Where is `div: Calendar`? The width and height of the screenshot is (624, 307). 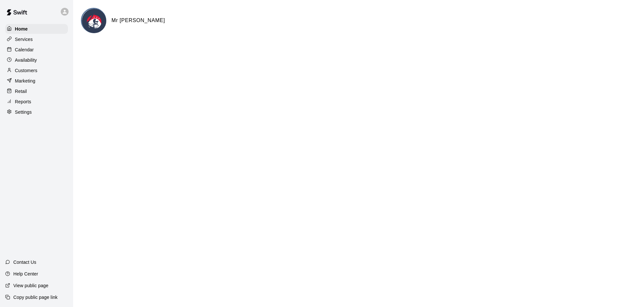 div: Calendar is located at coordinates (36, 50).